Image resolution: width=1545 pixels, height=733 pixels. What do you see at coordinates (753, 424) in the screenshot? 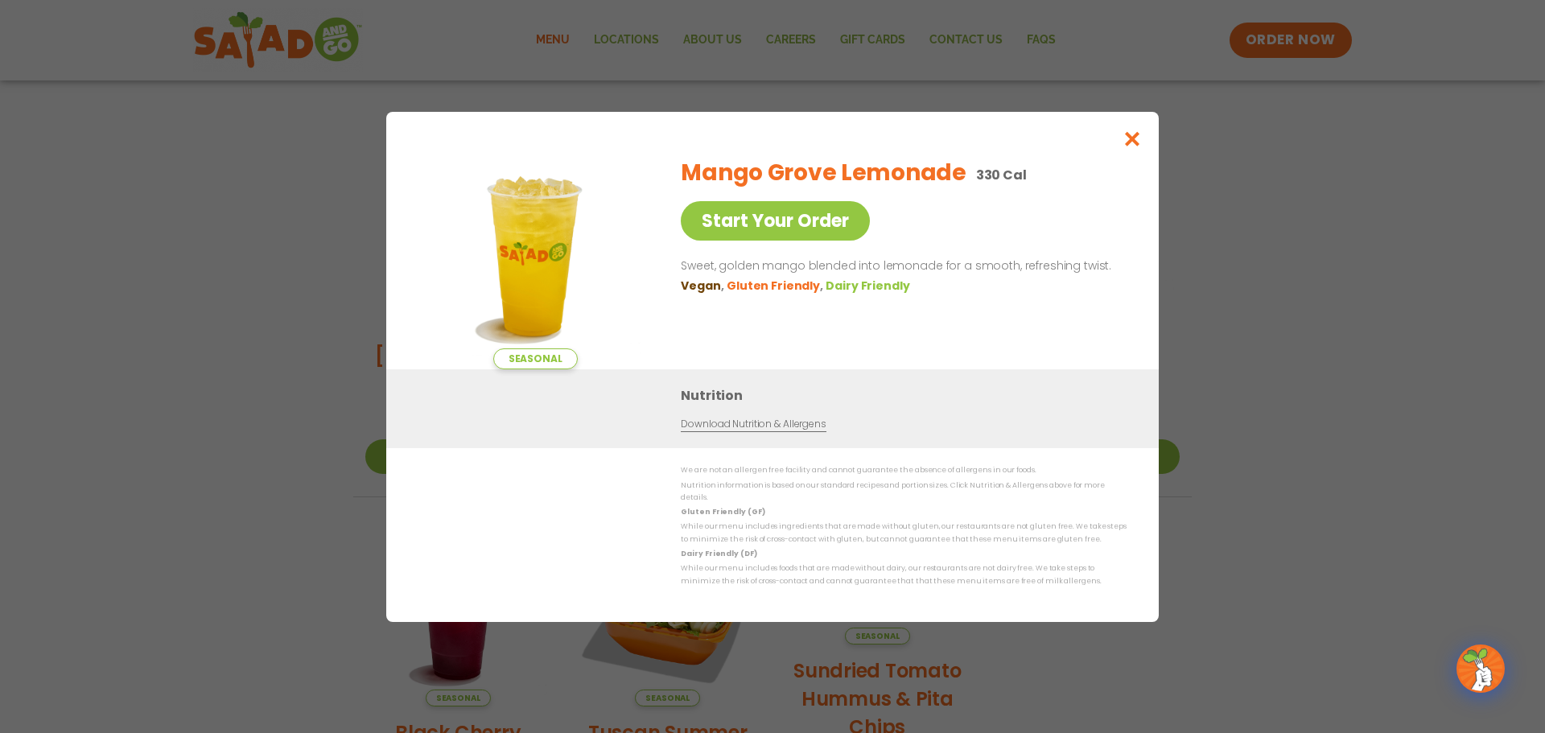
I see `a: Download Nutrition & Allergens` at bounding box center [753, 424].